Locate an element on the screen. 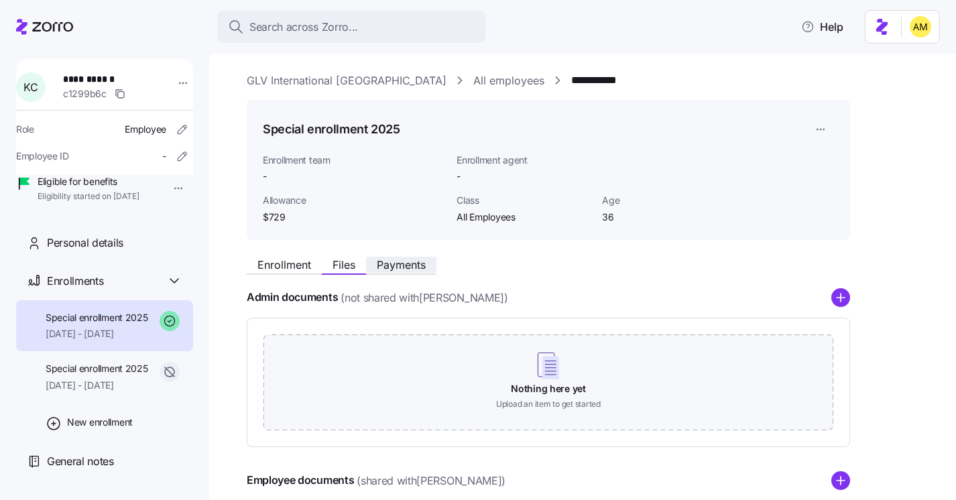 The height and width of the screenshot is (500, 956). span: $729 is located at coordinates (354, 217).